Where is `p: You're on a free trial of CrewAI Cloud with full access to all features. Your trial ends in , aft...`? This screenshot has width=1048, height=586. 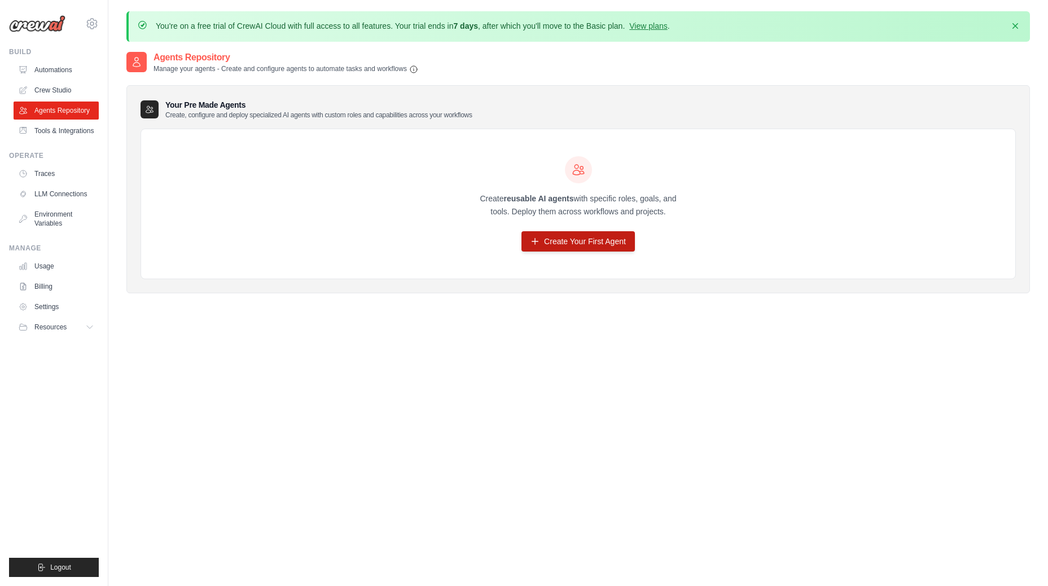
p: You're on a free trial of CrewAI Cloud with full access to all features. Your trial ends in , aft... is located at coordinates (413, 26).